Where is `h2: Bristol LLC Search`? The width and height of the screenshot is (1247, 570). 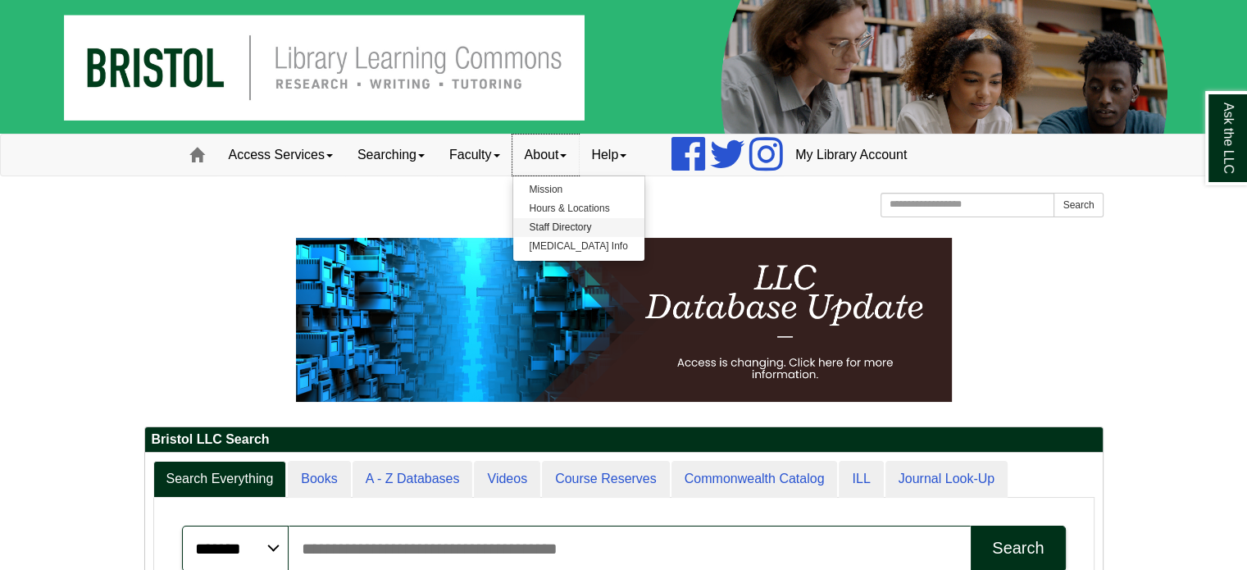
h2: Bristol LLC Search is located at coordinates (624, 439).